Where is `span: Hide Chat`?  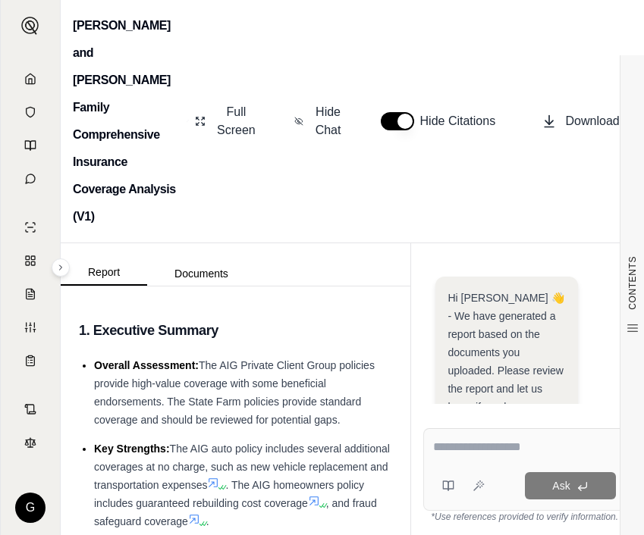 span: Hide Chat is located at coordinates (328, 121).